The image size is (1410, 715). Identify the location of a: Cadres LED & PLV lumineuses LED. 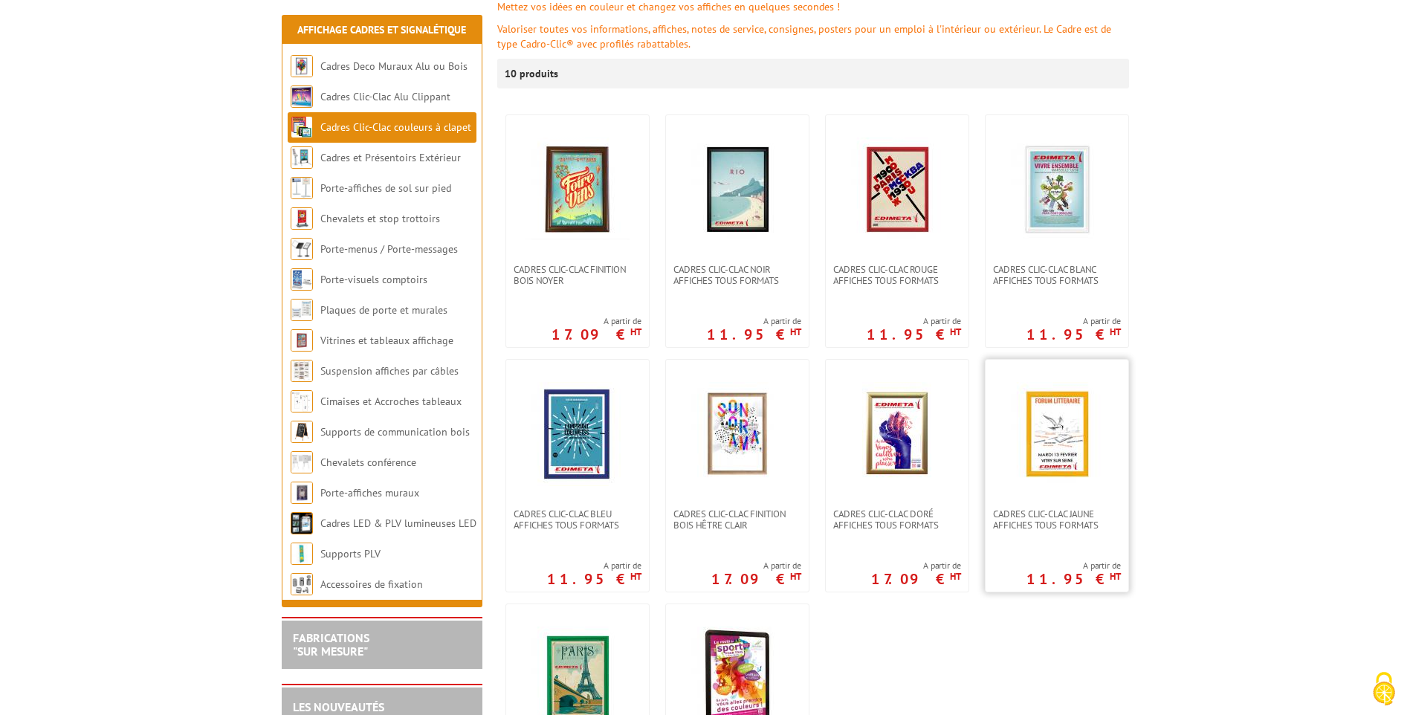
(398, 523).